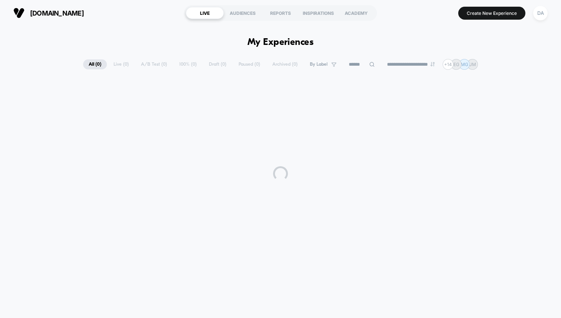 The width and height of the screenshot is (561, 318). Describe the element at coordinates (19, 13) in the screenshot. I see `img: Visually logo` at that location.